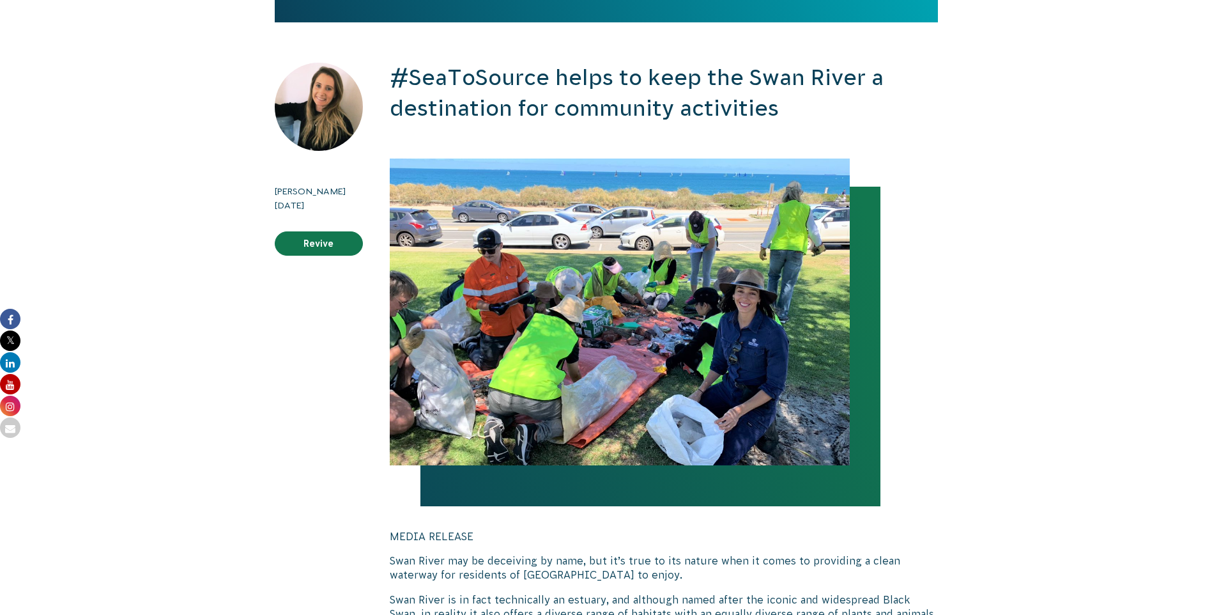  Describe the element at coordinates (664, 93) in the screenshot. I see `h2: #SeaToSource helps to keep the Swan River a destination for community activities` at that location.